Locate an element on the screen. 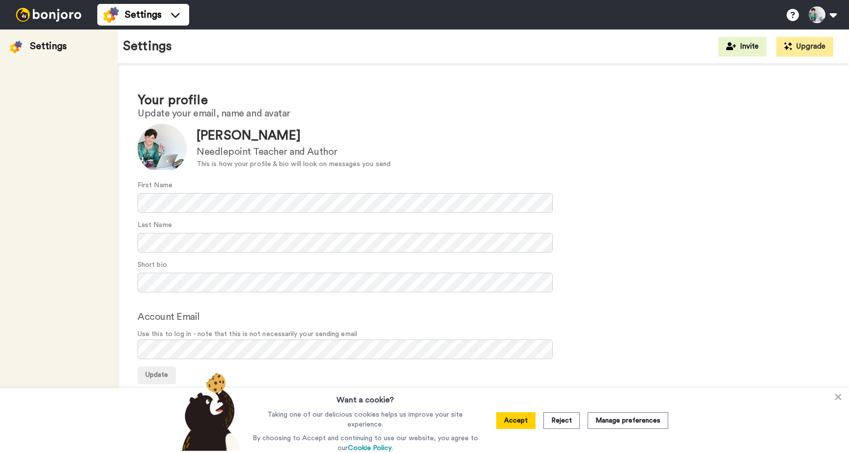 The width and height of the screenshot is (849, 453). label: Account Email is located at coordinates (169, 317).